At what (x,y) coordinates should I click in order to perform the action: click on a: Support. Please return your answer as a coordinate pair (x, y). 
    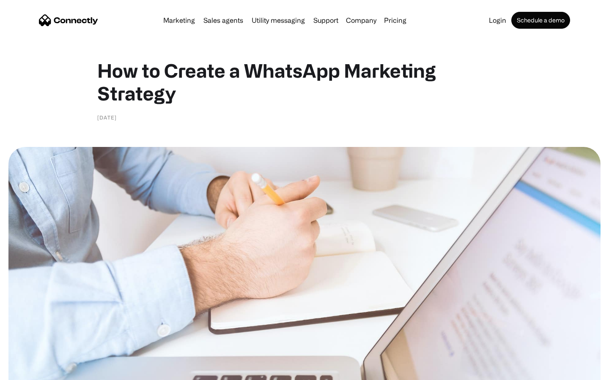
    Looking at the image, I should click on (325, 20).